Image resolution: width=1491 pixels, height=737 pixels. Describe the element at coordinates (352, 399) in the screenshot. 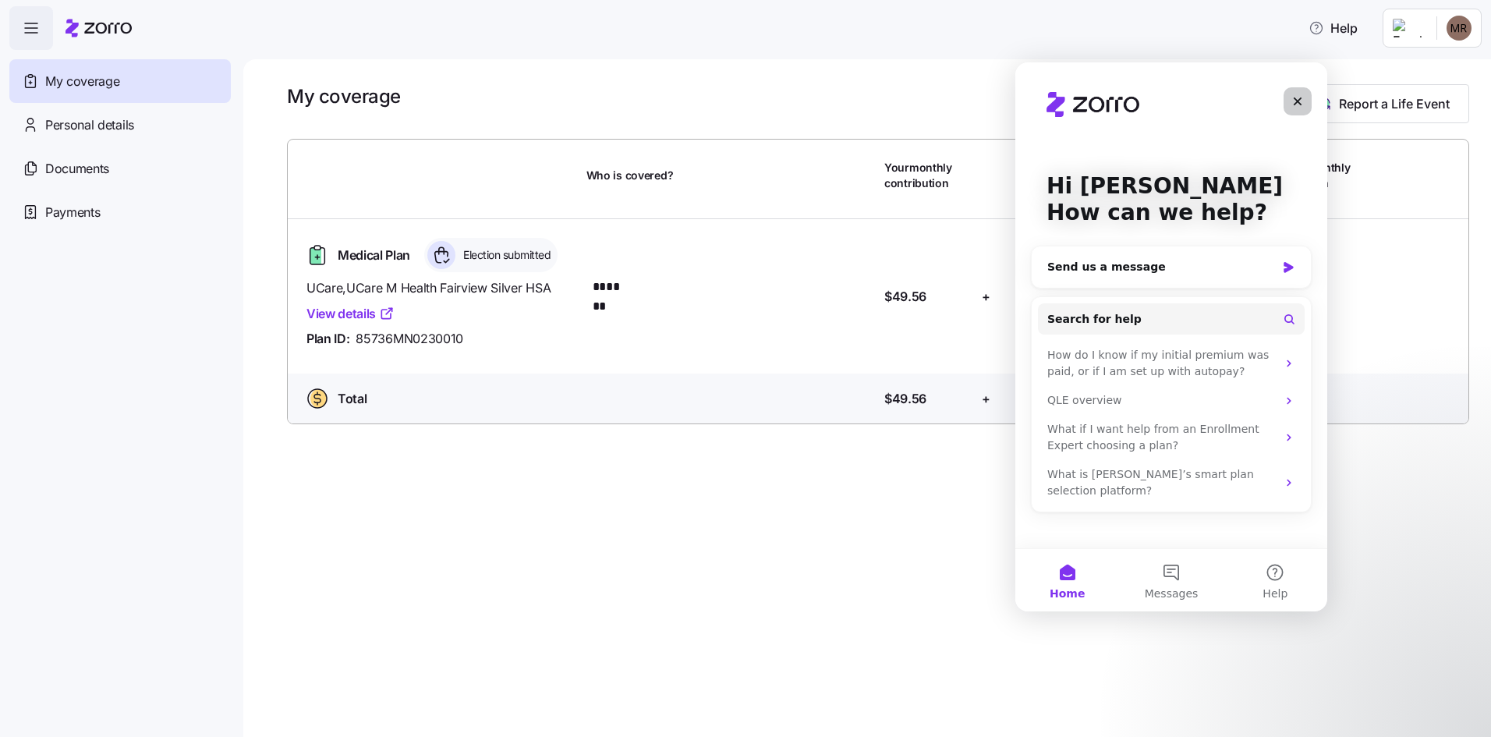

I see `span: Total` at that location.